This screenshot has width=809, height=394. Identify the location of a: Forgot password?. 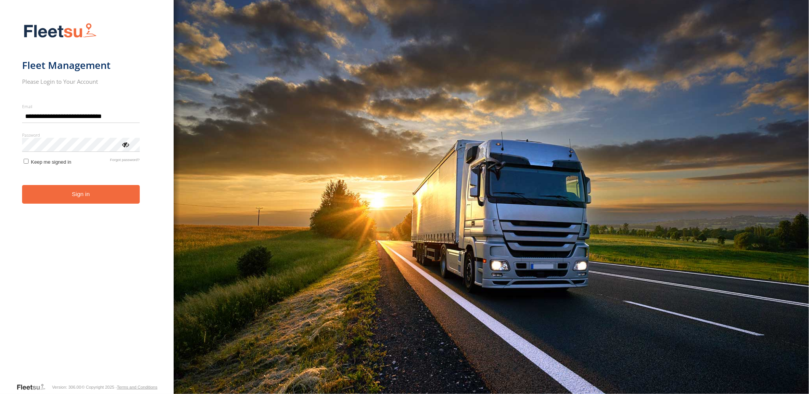
(125, 161).